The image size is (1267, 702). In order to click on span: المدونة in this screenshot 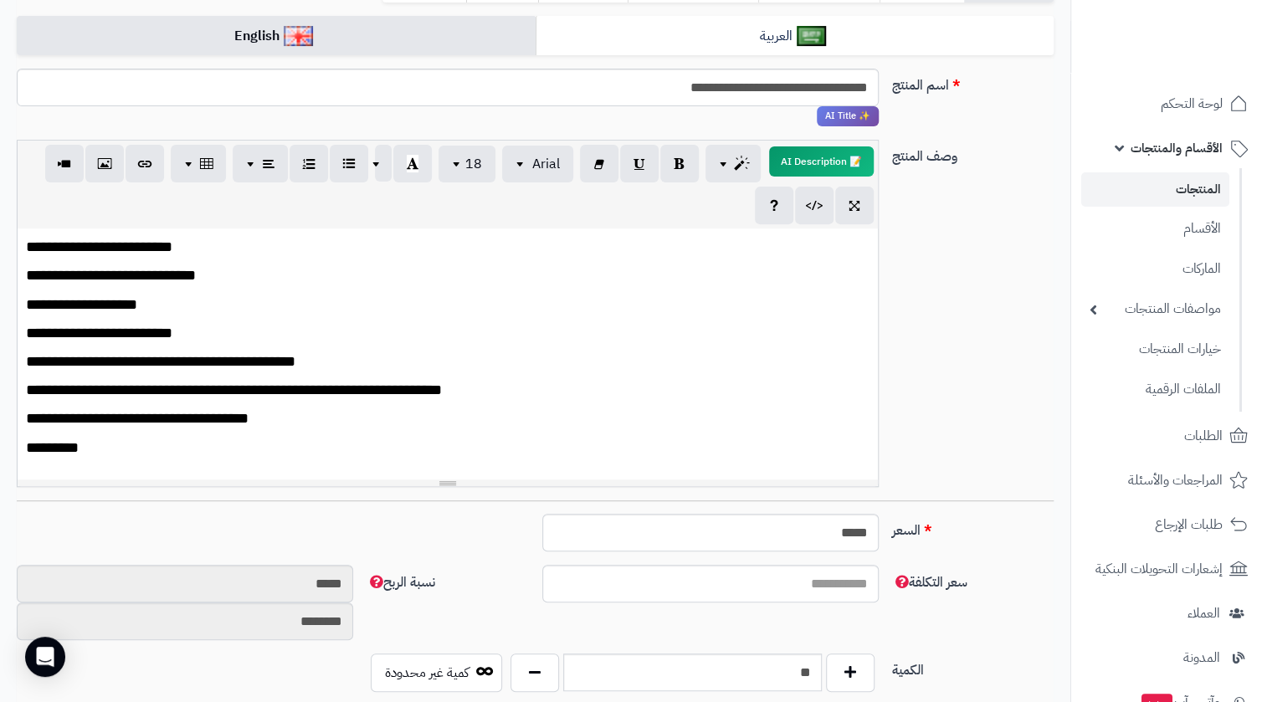, I will do `click(1202, 658)`.